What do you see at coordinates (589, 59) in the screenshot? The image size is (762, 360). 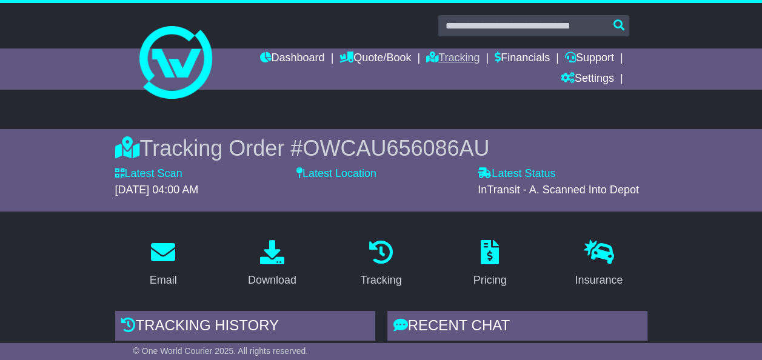 I see `a: Support` at bounding box center [589, 59].